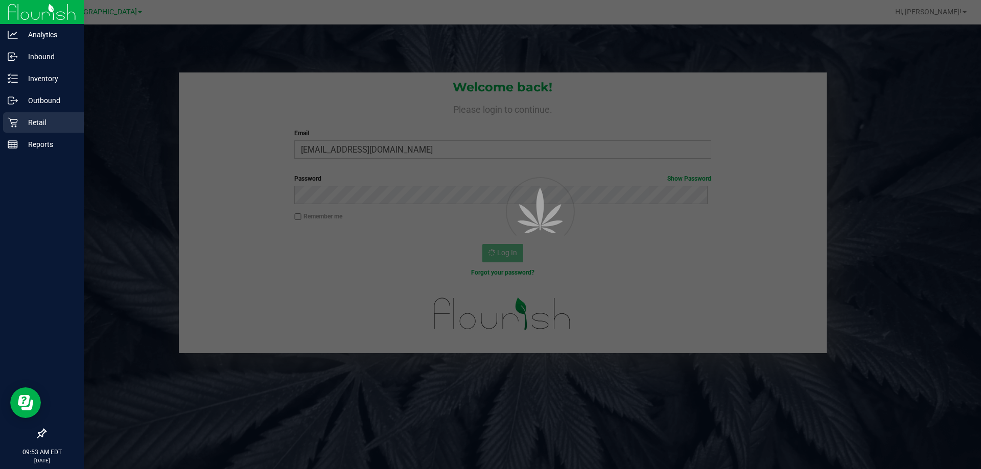  I want to click on inline-svg: Retail, so click(13, 123).